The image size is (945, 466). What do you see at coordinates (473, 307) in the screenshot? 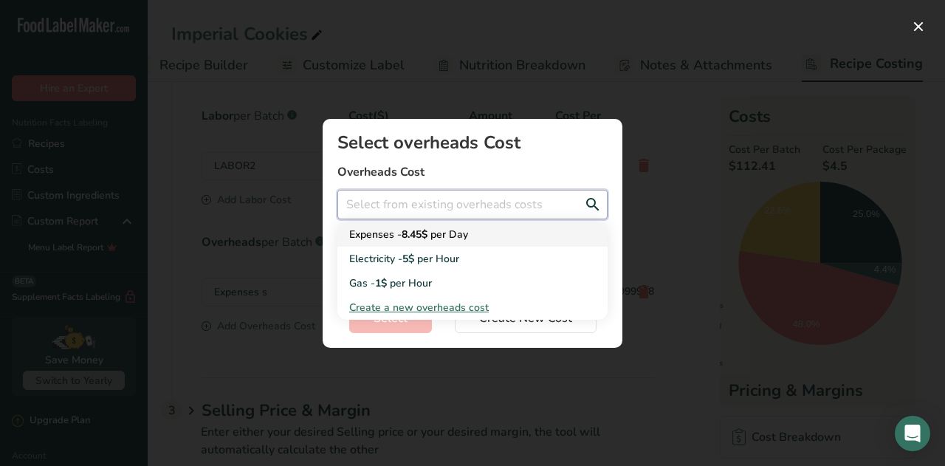
I see `div: Create a new overheads cost` at bounding box center [473, 307].